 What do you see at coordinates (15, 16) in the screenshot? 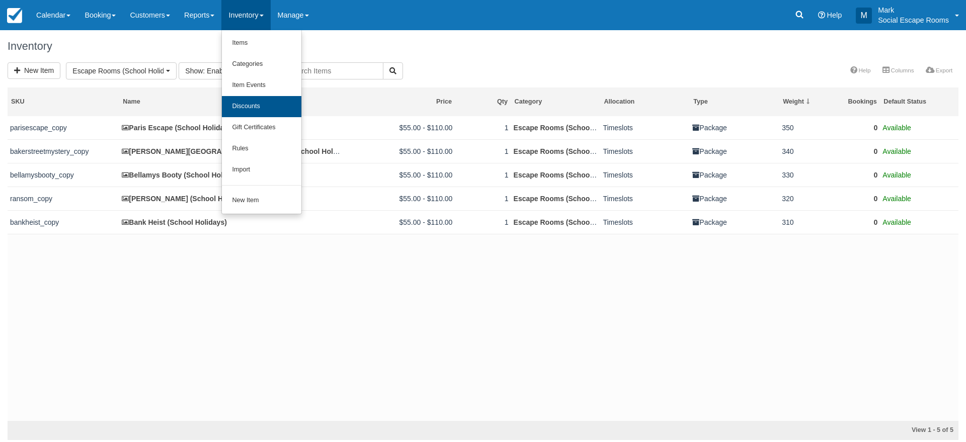
I see `img: checkfront-main-nav-mini-logo.png` at bounding box center [15, 16].